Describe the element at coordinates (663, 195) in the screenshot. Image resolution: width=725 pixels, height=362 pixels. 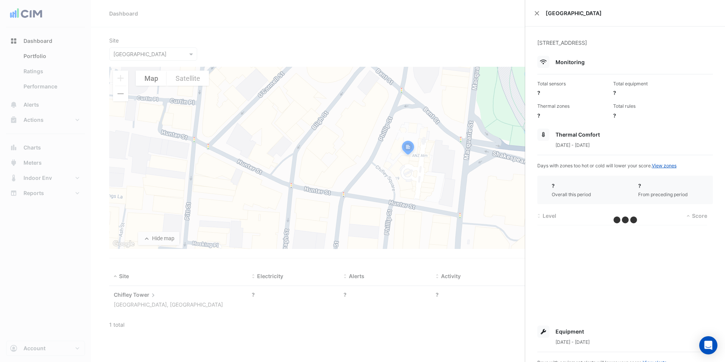
I see `div: From preceding period` at that location.